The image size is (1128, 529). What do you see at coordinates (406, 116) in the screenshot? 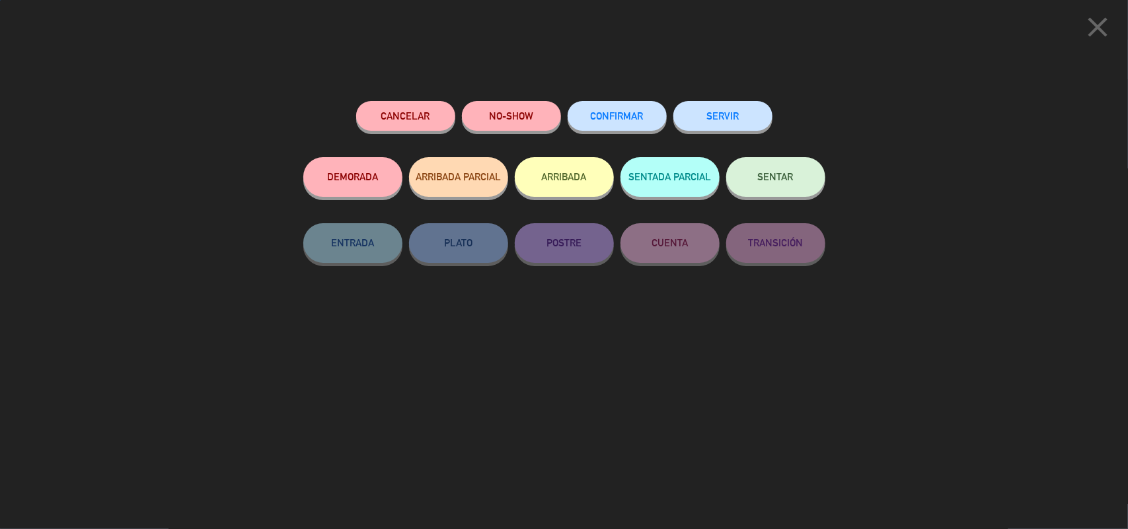
I see `button: Cancelar` at bounding box center [406, 116].